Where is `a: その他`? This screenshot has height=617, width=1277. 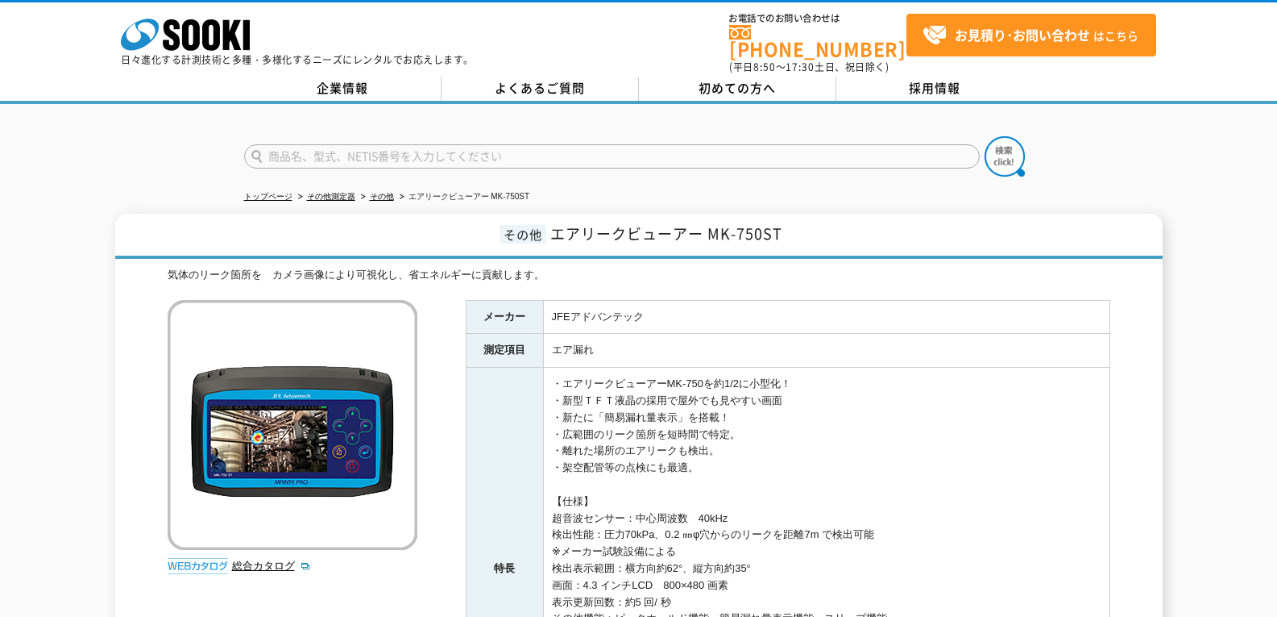
a: その他 is located at coordinates (382, 196).